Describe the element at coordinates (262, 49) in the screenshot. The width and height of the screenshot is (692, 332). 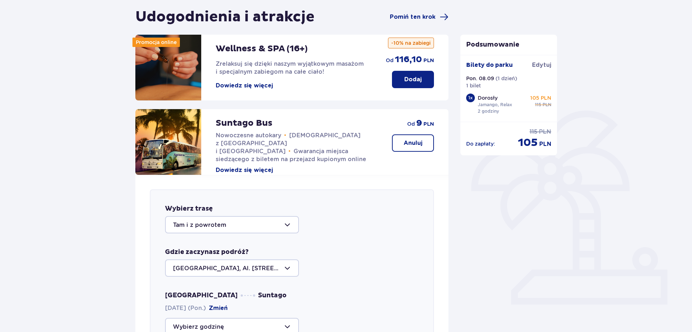
I see `p: Wellness & SPA (16+)` at that location.